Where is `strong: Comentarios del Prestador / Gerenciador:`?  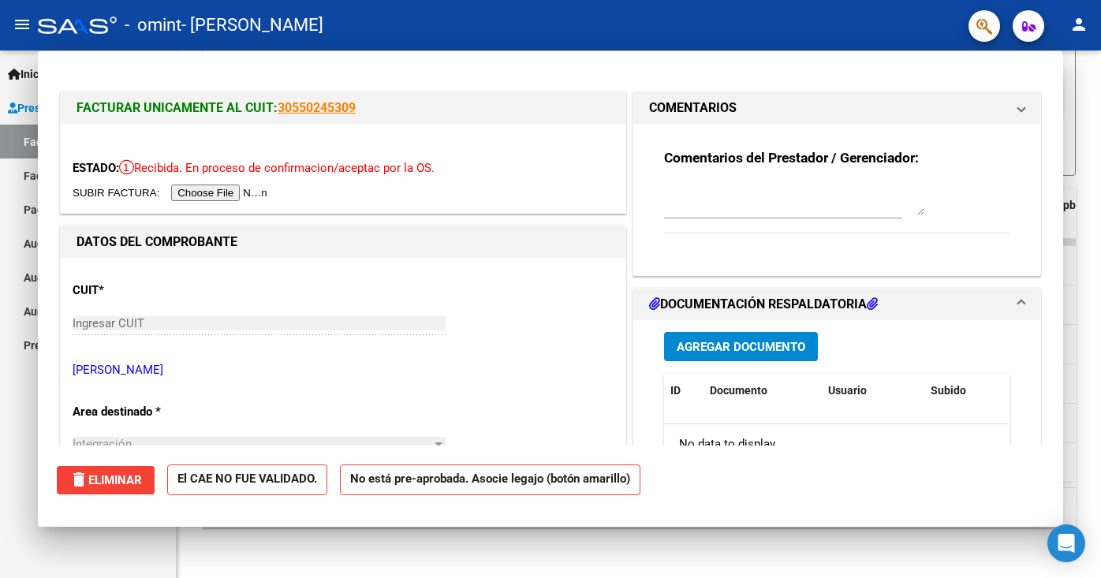
strong: Comentarios del Prestador / Gerenciador: is located at coordinates (791, 158).